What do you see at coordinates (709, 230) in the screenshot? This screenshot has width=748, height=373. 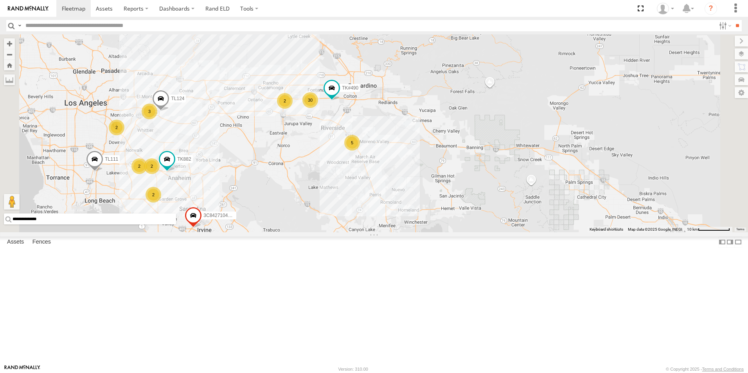 I see `button: Map Scale: 10 km per 78 pixels` at bounding box center [709, 230].